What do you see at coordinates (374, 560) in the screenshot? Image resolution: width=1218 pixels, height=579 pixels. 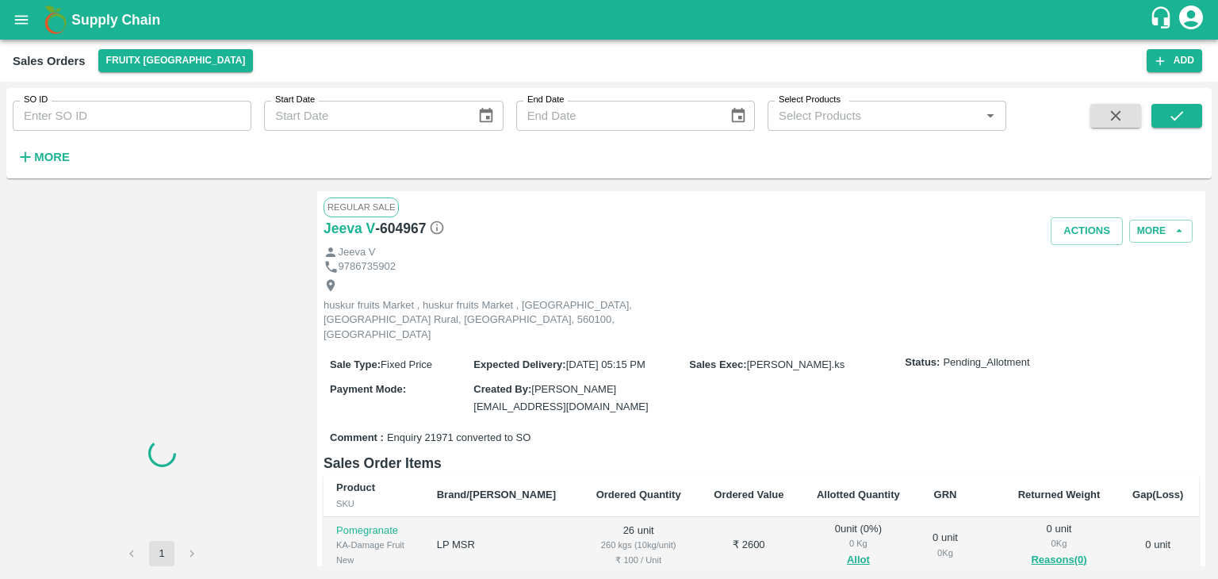 I see `div: New` at bounding box center [374, 560].